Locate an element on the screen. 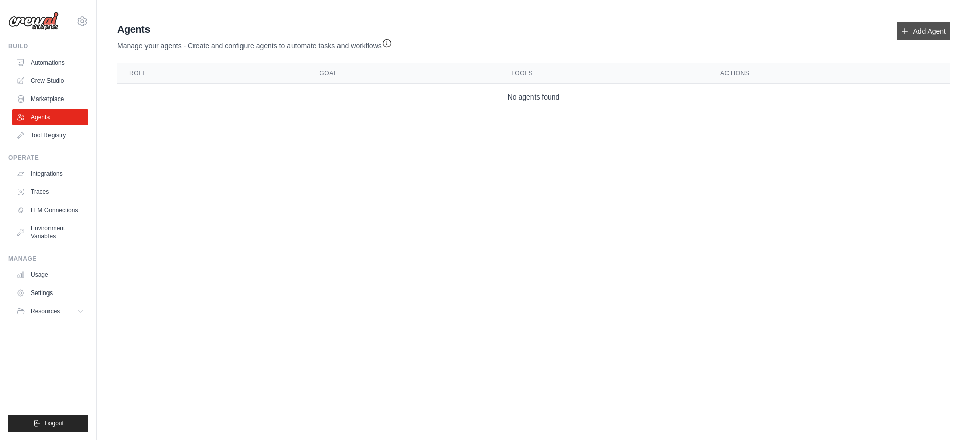  a: Usage is located at coordinates (50, 275).